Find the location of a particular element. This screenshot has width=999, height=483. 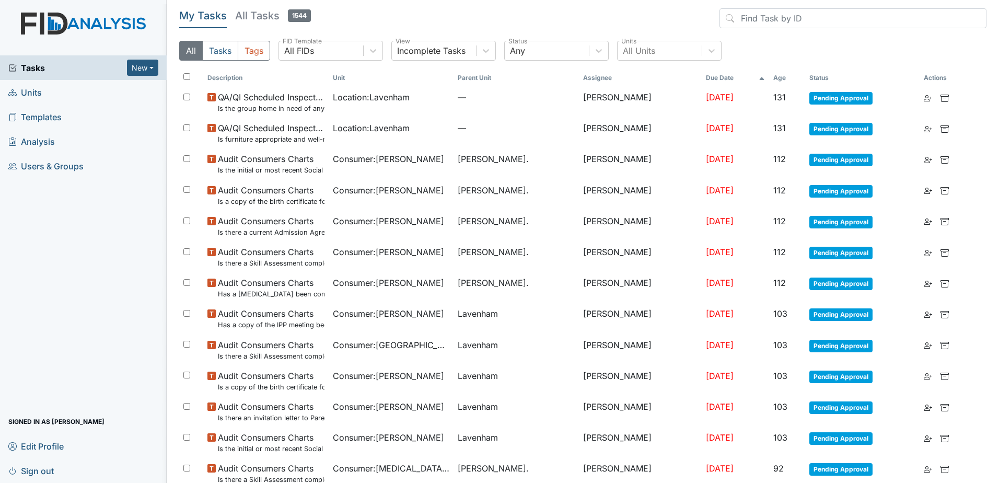

span: Audit Consumers Charts Is there an invitation letter to Parent/Guardian for current years team me... is located at coordinates (271, 411).